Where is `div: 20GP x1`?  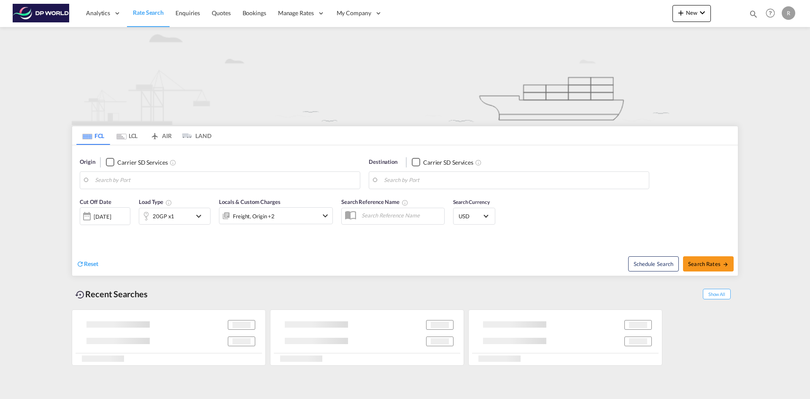 div: 20GP x1 is located at coordinates (163, 216).